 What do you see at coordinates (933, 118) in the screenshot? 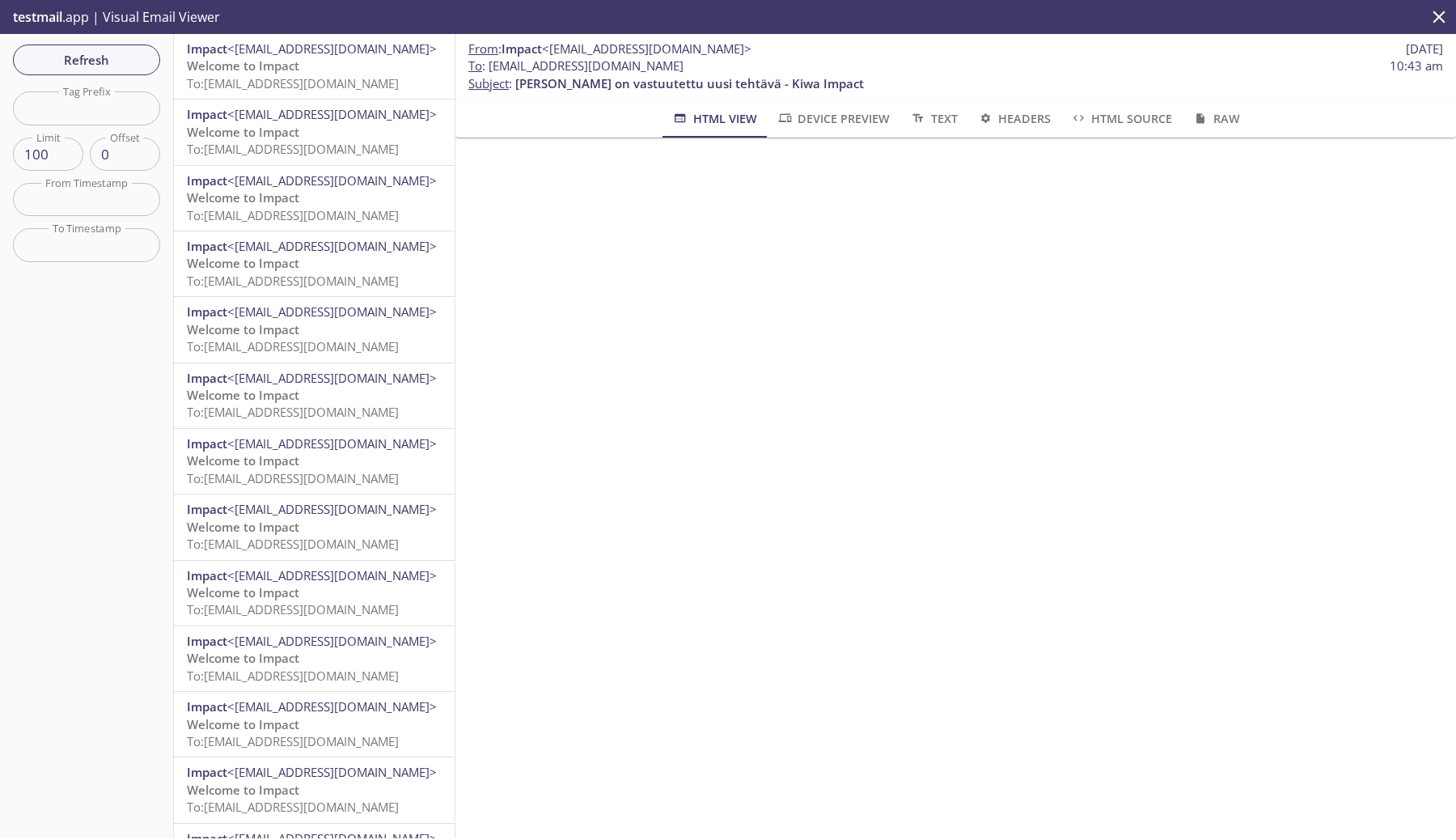
I see `span: Text` at bounding box center [933, 118].